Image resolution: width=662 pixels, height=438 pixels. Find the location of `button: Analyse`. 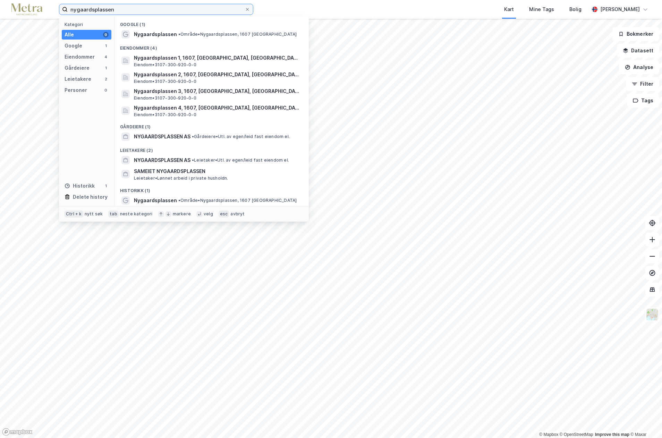

button: Analyse is located at coordinates (639, 67).